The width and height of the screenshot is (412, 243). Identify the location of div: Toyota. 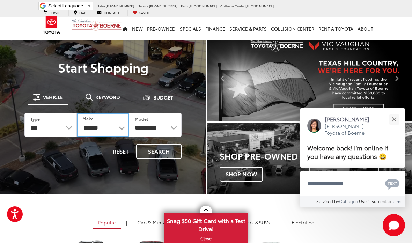
(258, 158).